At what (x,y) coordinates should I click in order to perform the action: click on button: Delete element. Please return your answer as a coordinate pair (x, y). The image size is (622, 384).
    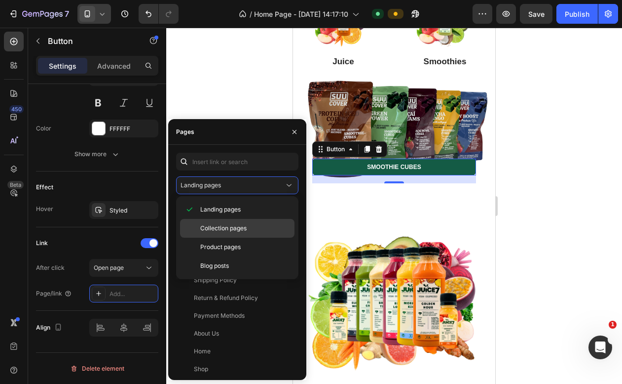
    Looking at the image, I should click on (97, 368).